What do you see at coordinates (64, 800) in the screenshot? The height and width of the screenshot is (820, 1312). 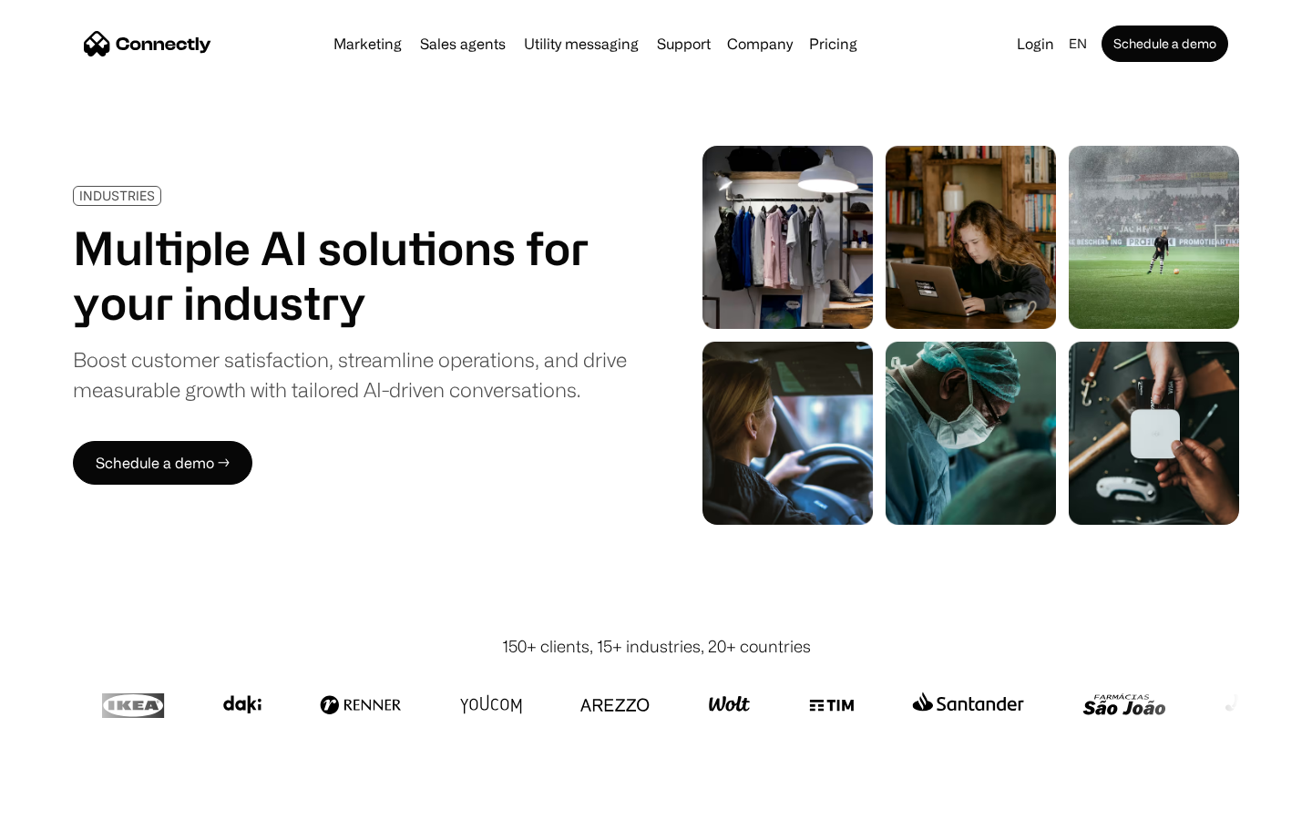 I see `aside: Language selected: English` at bounding box center [64, 800].